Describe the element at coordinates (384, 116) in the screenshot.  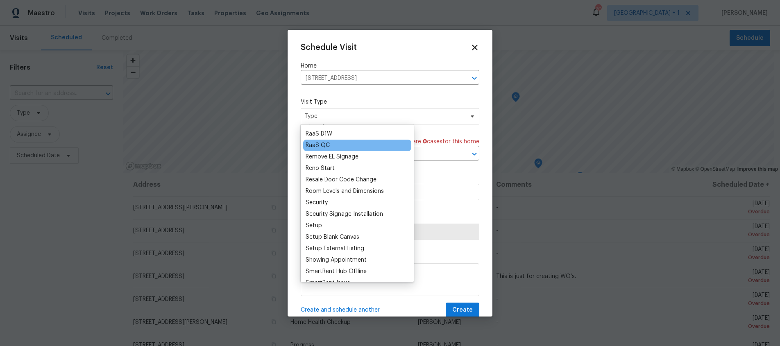
I see `span: Type` at that location.